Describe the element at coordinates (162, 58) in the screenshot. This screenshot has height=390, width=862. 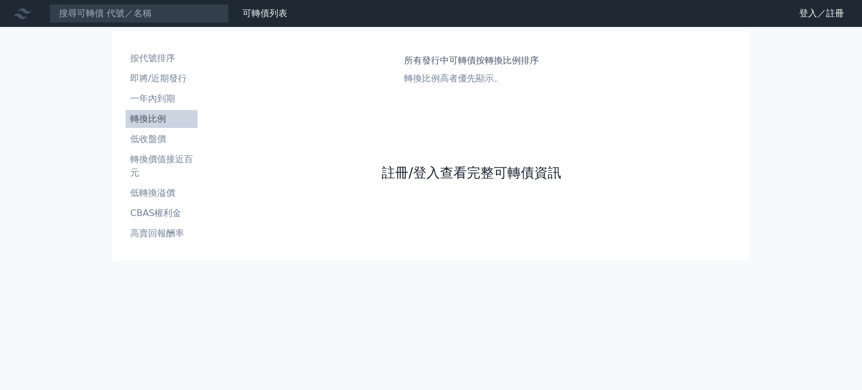
I see `li: 按代號排序` at that location.